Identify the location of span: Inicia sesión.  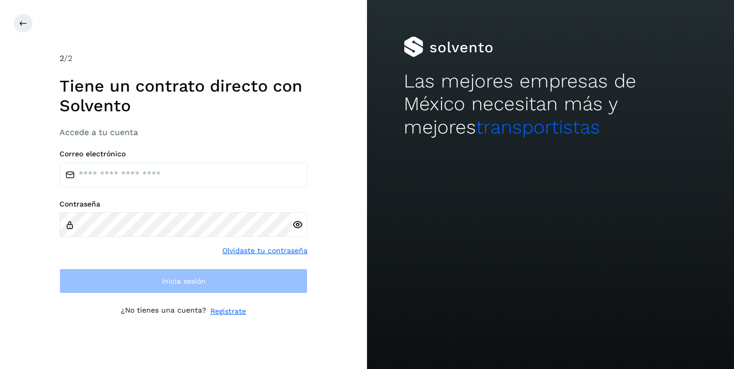
(184, 281).